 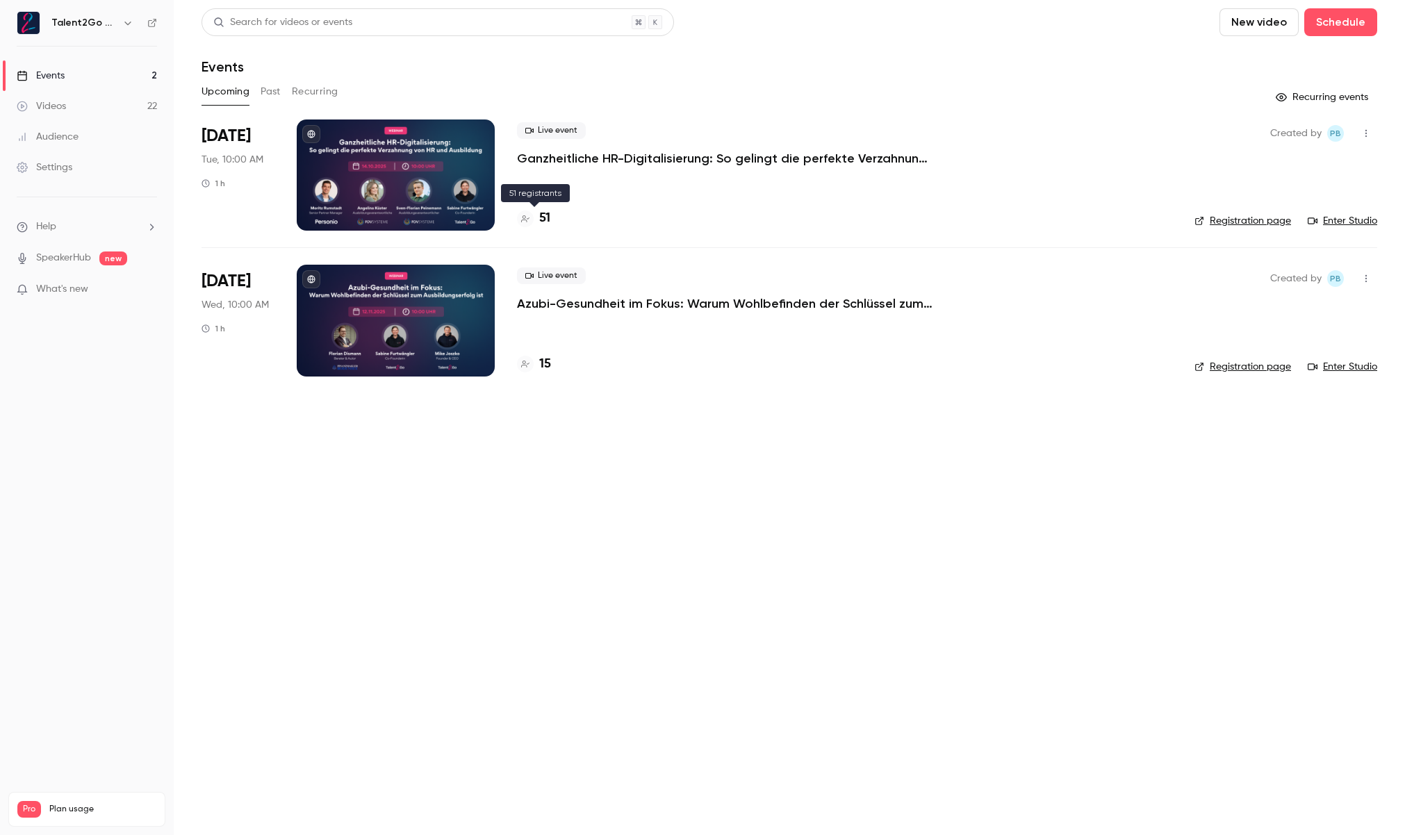 What do you see at coordinates (545, 364) in the screenshot?
I see `h4: 15` at bounding box center [545, 364].